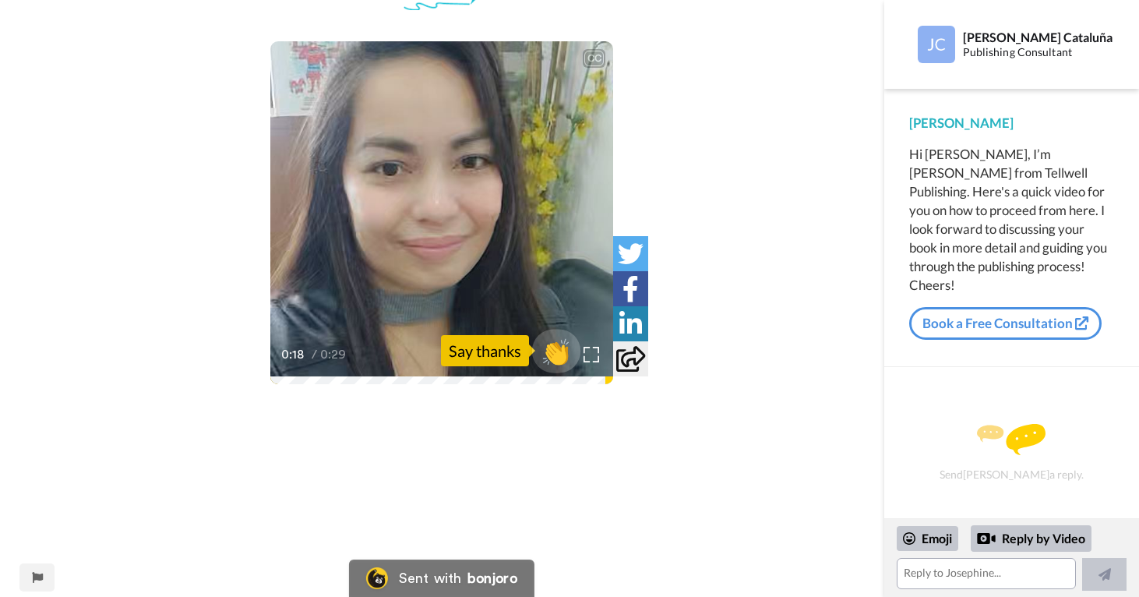  I want to click on img: Profile Image, so click(937, 44).